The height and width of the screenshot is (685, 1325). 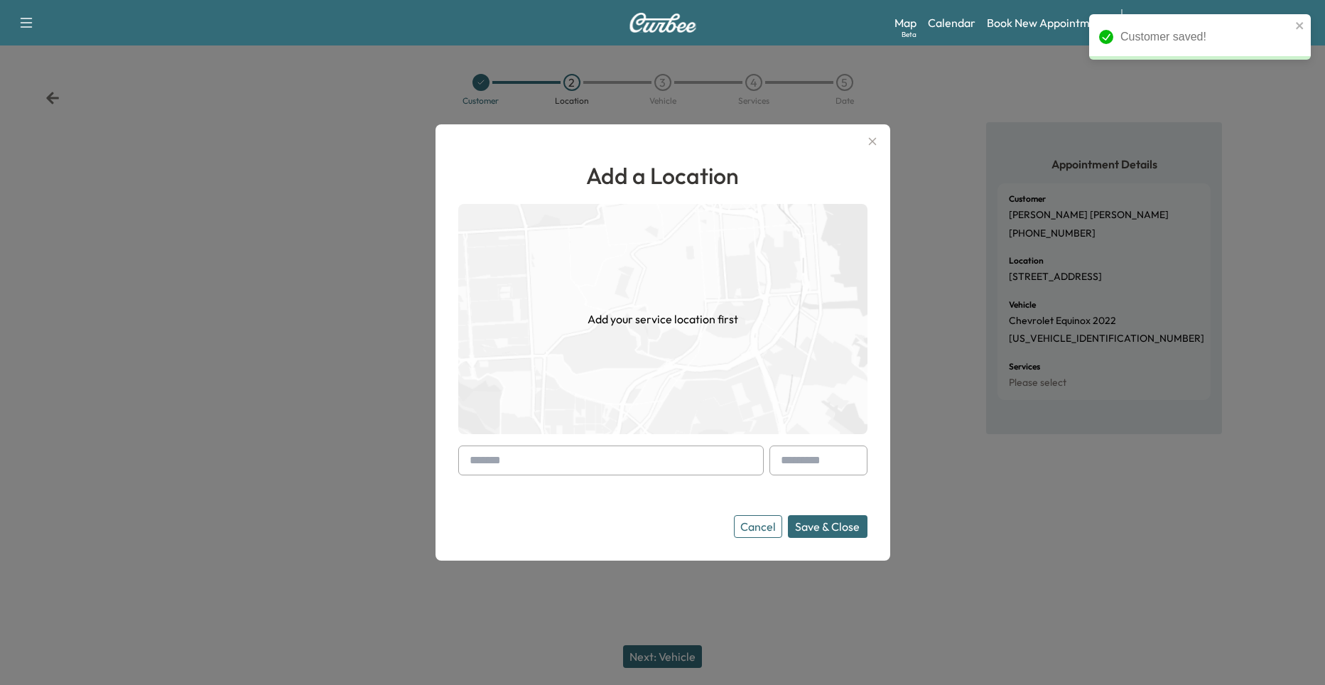 I want to click on a: Book New Appointment, so click(x=1046, y=23).